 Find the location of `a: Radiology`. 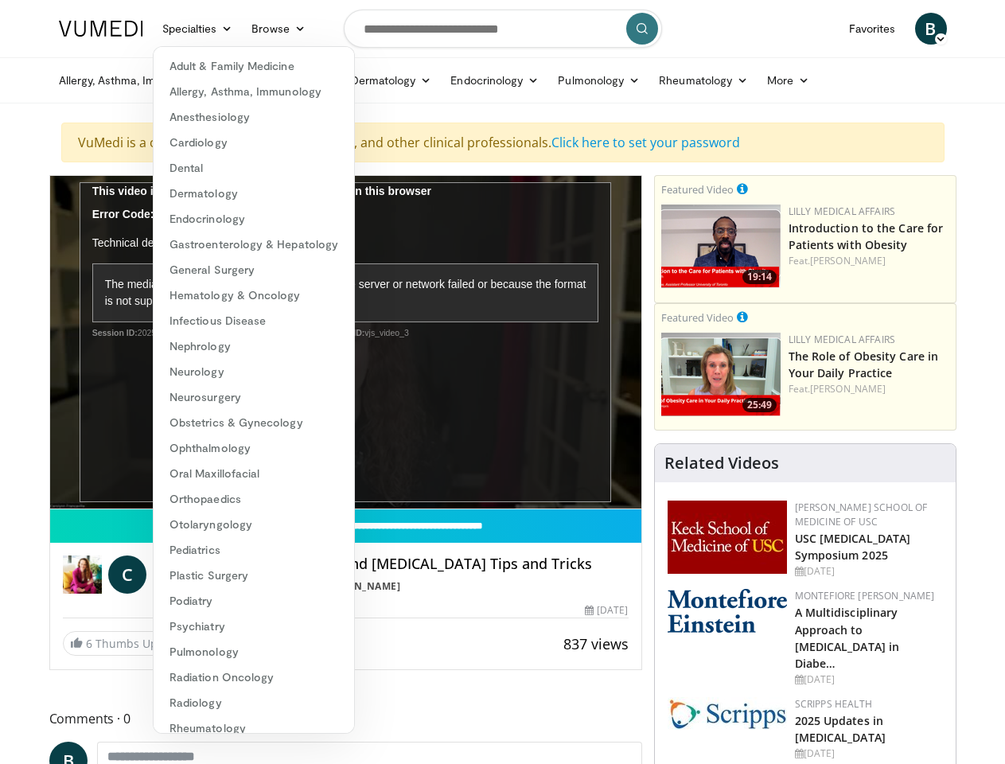

a: Radiology is located at coordinates (254, 702).